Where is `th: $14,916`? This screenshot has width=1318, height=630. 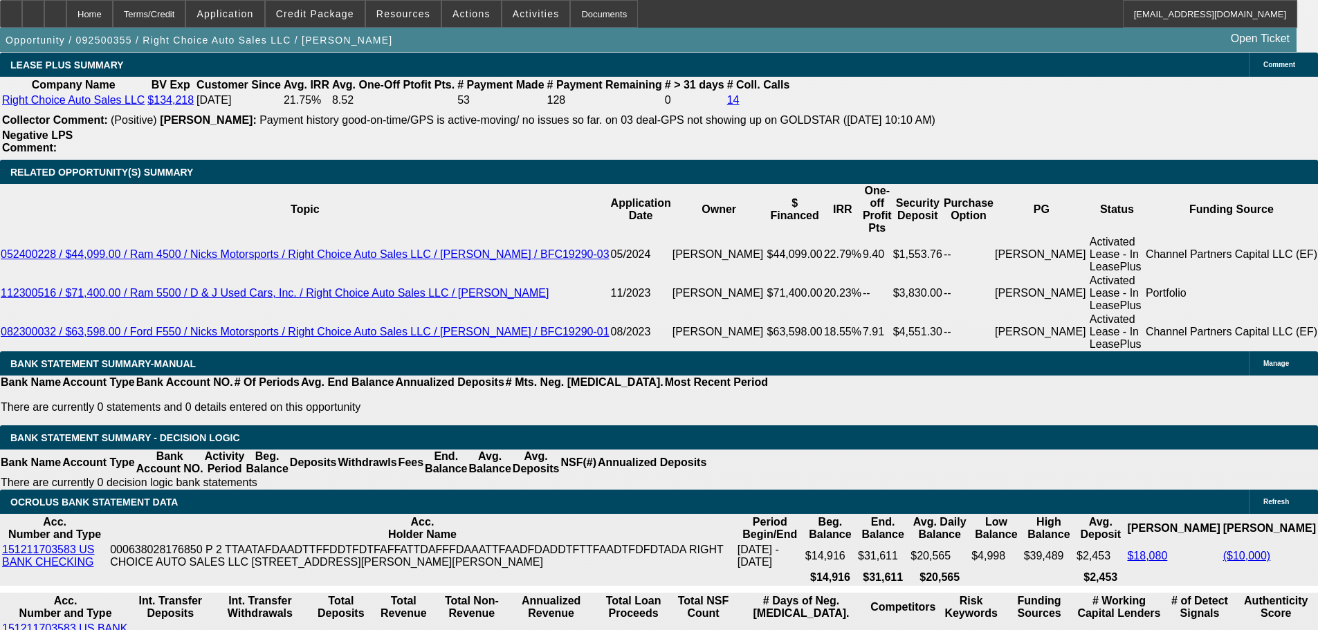 th: $14,916 is located at coordinates (830, 578).